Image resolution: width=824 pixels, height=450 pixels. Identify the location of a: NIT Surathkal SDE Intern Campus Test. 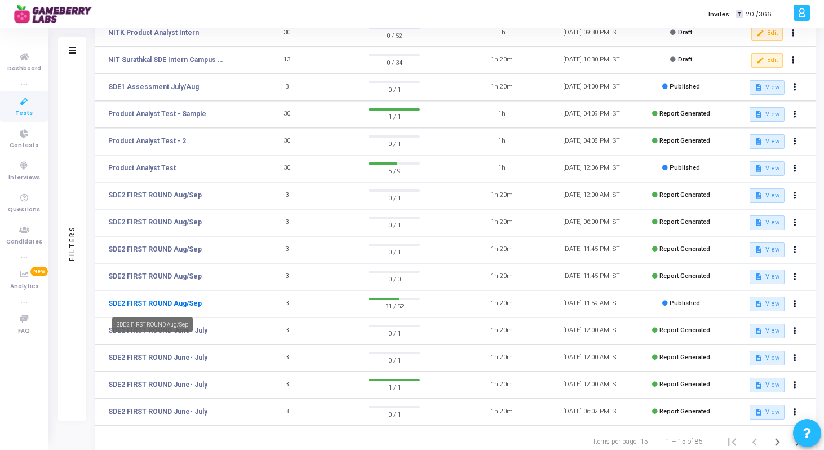
(166, 60).